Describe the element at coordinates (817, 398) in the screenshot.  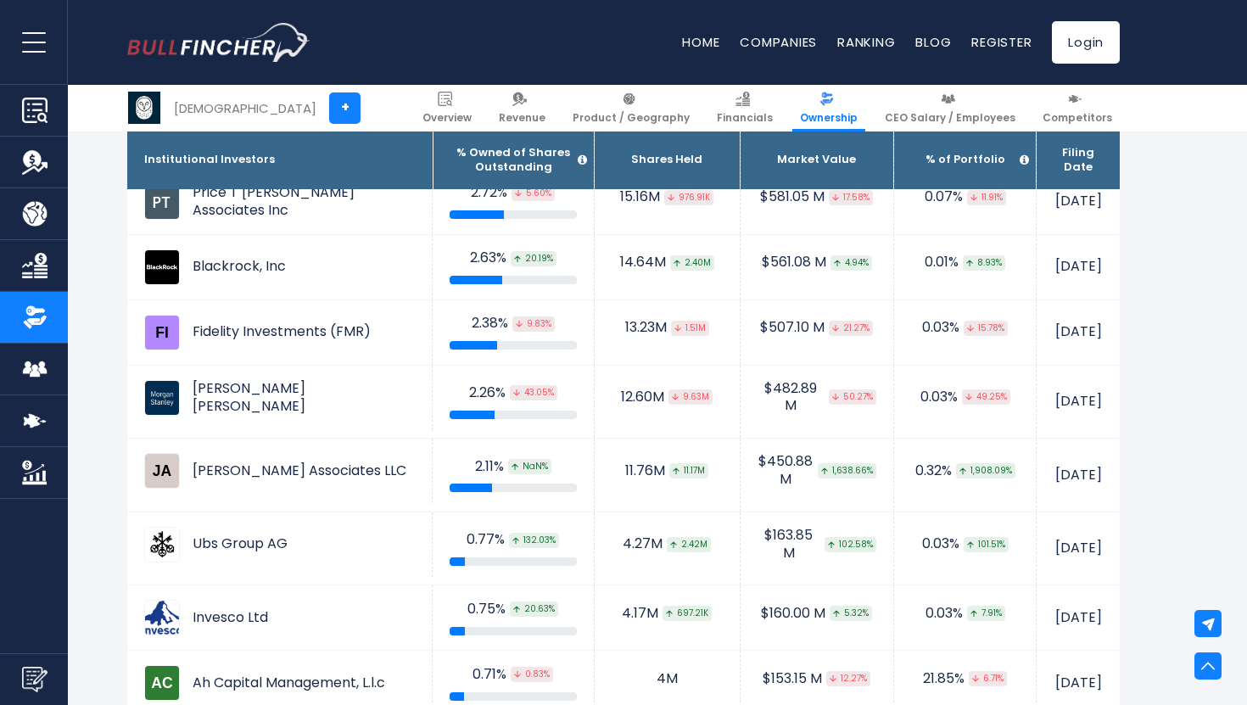
I see `div: $482.89 M` at that location.